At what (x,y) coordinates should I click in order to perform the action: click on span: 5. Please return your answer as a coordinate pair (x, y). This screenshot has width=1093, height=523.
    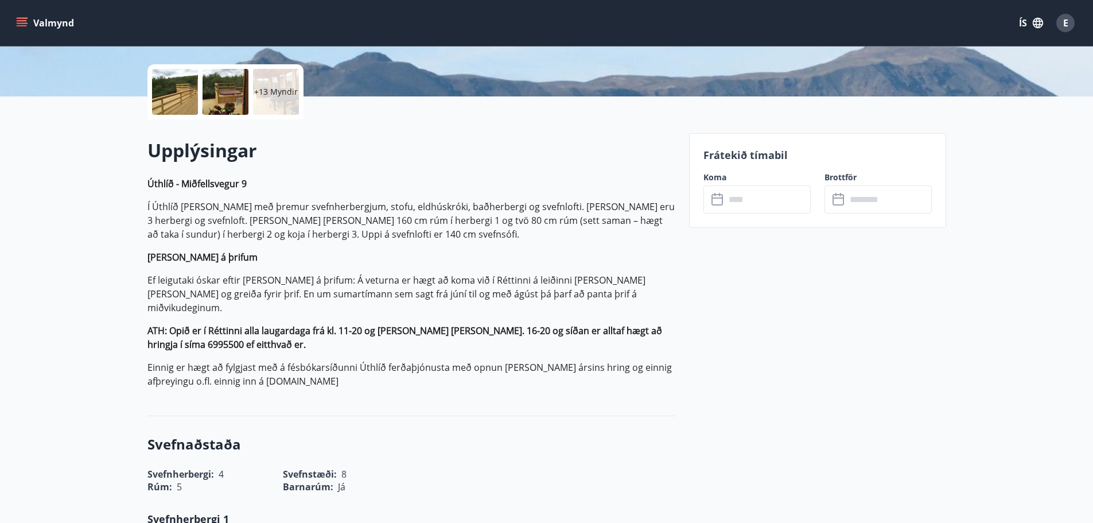
    Looking at the image, I should click on (179, 487).